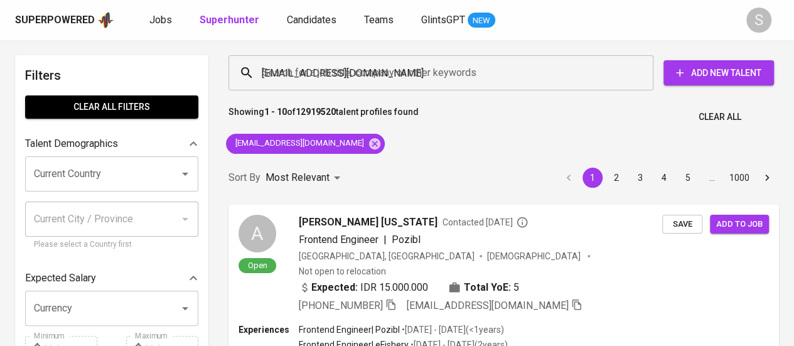 The image size is (794, 346). Describe the element at coordinates (640, 178) in the screenshot. I see `button: Go to page 3` at that location.